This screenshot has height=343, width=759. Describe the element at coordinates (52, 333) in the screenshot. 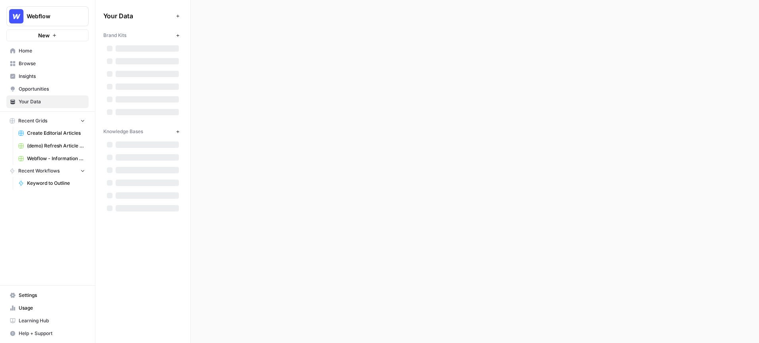

I see `span: Help + Support` at that location.